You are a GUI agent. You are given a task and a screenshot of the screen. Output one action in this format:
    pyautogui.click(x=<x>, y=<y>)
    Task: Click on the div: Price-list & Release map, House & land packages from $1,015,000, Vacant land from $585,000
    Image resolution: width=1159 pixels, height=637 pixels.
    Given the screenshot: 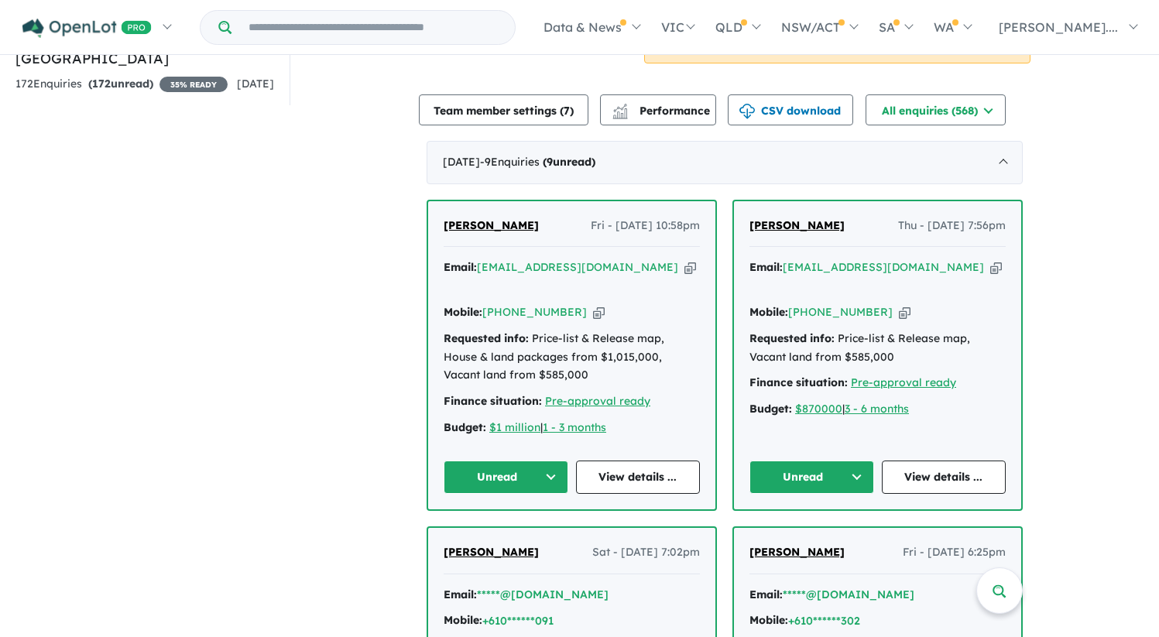 What is the action you would take?
    pyautogui.click(x=571, y=357)
    